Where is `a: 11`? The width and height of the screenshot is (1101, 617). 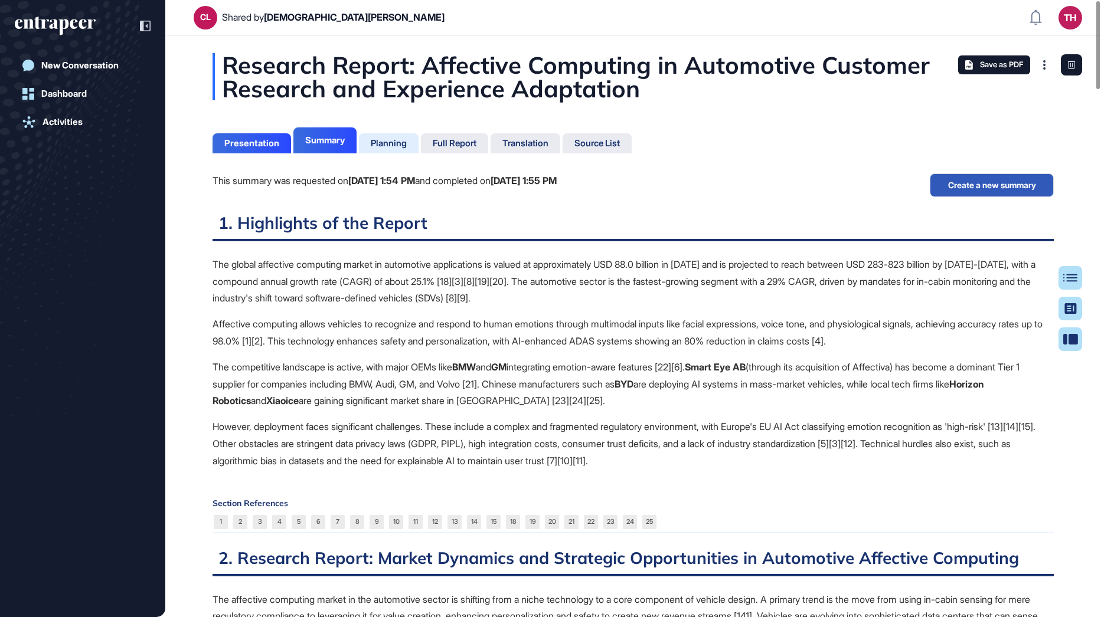 a: 11 is located at coordinates (416, 522).